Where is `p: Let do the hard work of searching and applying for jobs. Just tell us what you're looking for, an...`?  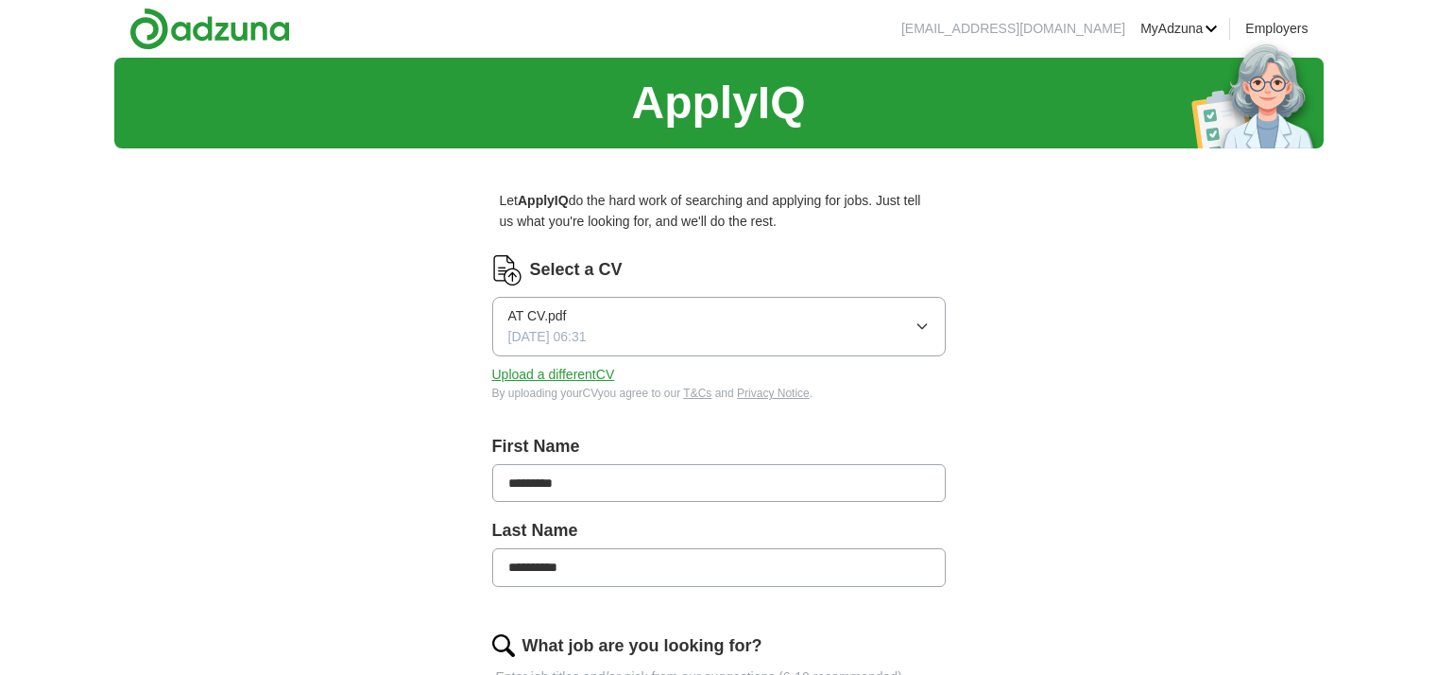
p: Let do the hard work of searching and applying for jobs. Just tell us what you're looking for, an... is located at coordinates (719, 211).